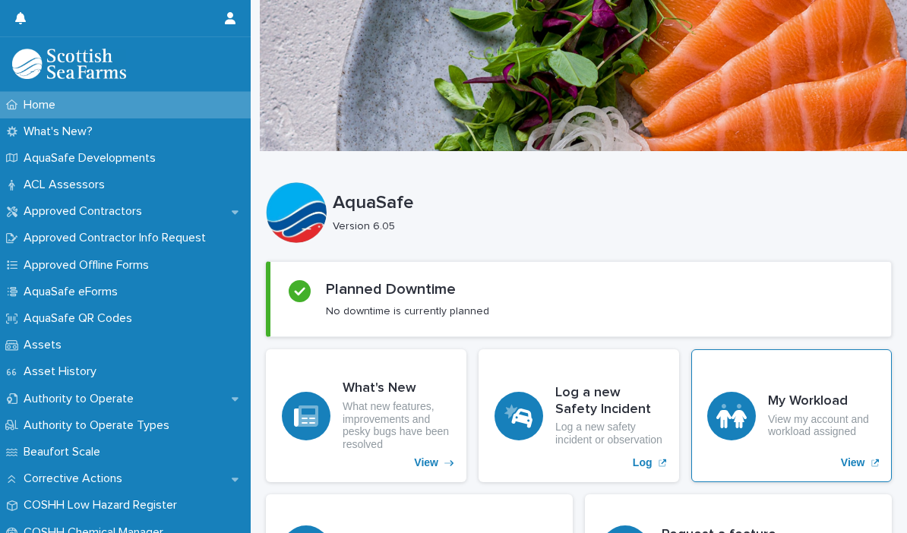 The image size is (907, 533). Describe the element at coordinates (65, 452) in the screenshot. I see `p: Beaufort Scale` at that location.